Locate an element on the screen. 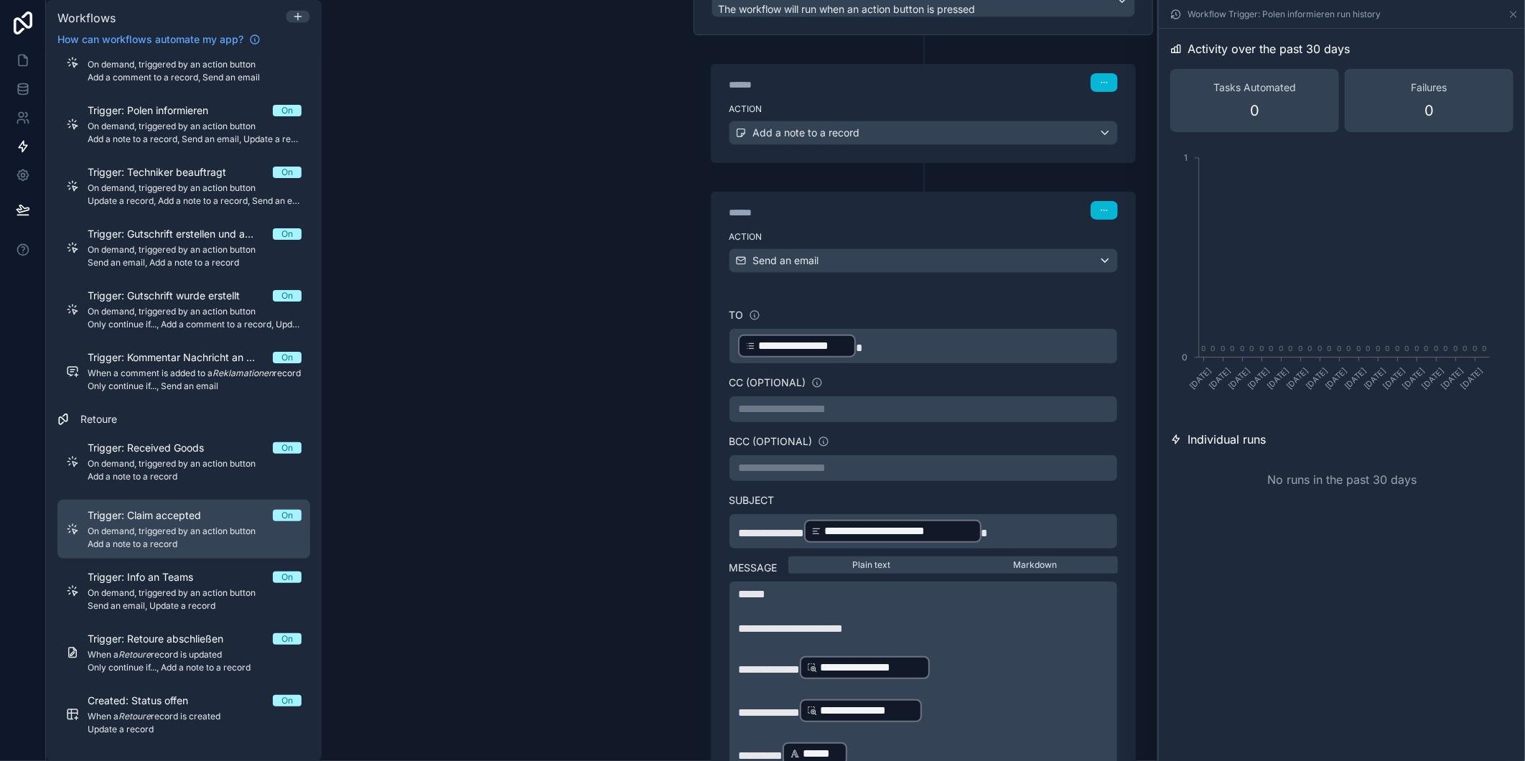  span: Activity over the past 30 days is located at coordinates (1269, 49).